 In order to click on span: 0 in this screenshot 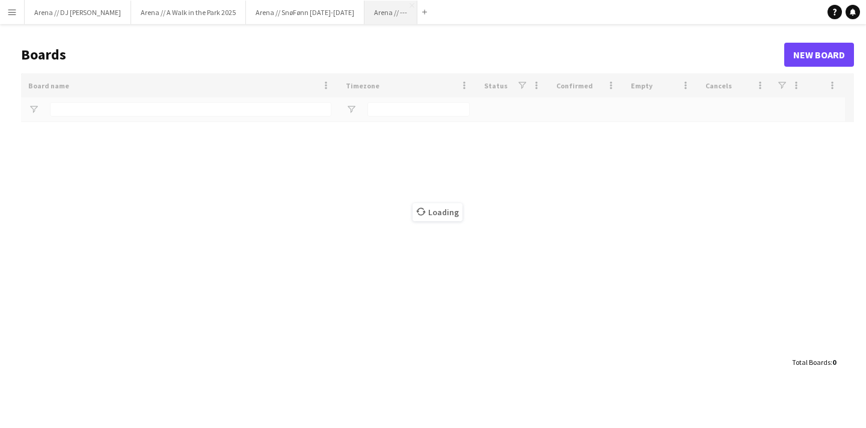, I will do `click(834, 362)`.